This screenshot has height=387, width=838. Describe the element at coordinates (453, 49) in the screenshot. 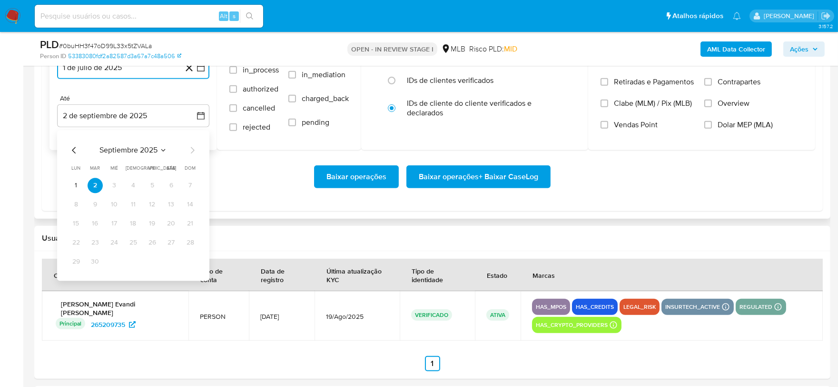

I see `div: MLB` at that location.